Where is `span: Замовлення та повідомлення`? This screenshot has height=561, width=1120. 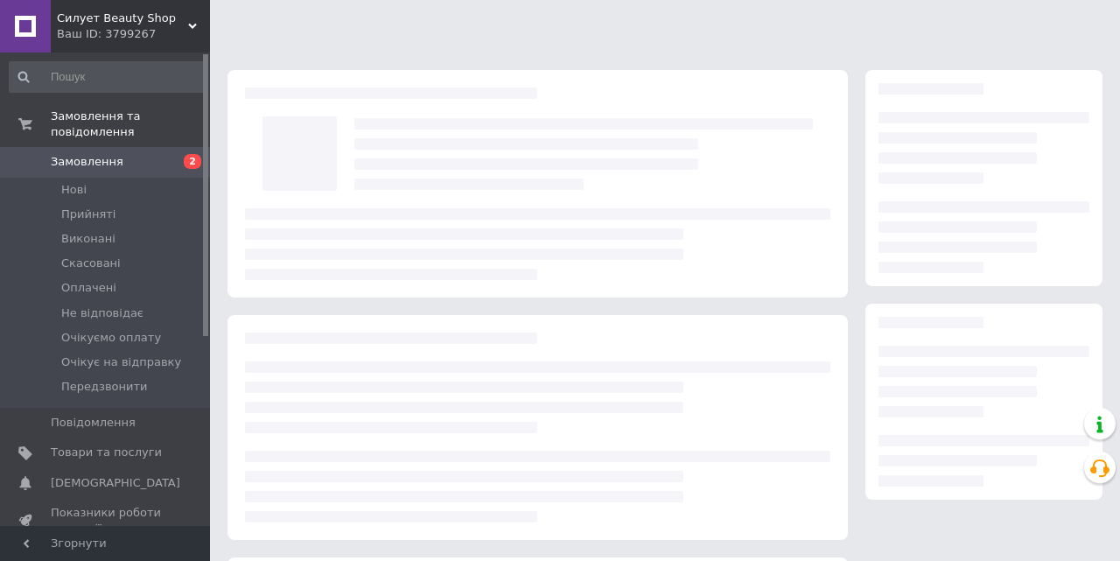 span: Замовлення та повідомлення is located at coordinates (130, 124).